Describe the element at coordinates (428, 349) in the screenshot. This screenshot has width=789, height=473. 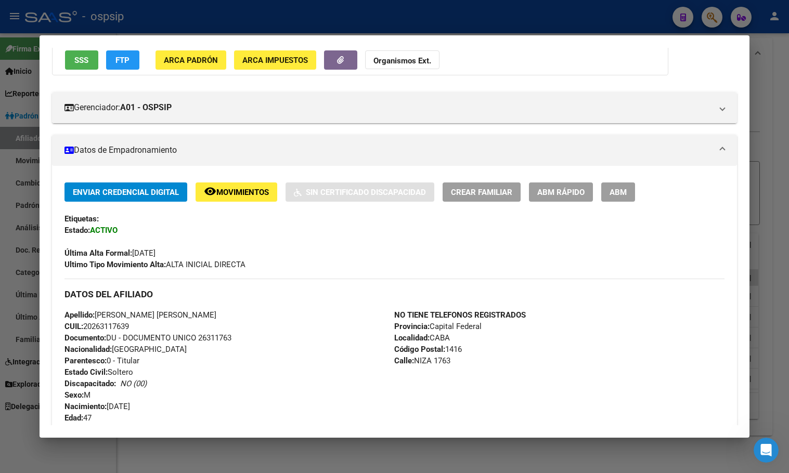
I see `span: 1416` at that location.